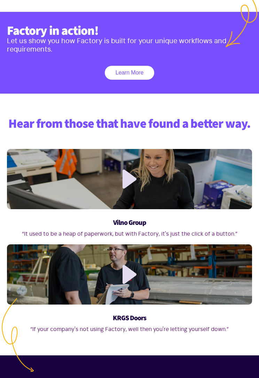 The height and width of the screenshot is (378, 259). I want to click on h3: KRGS Doors, so click(130, 318).